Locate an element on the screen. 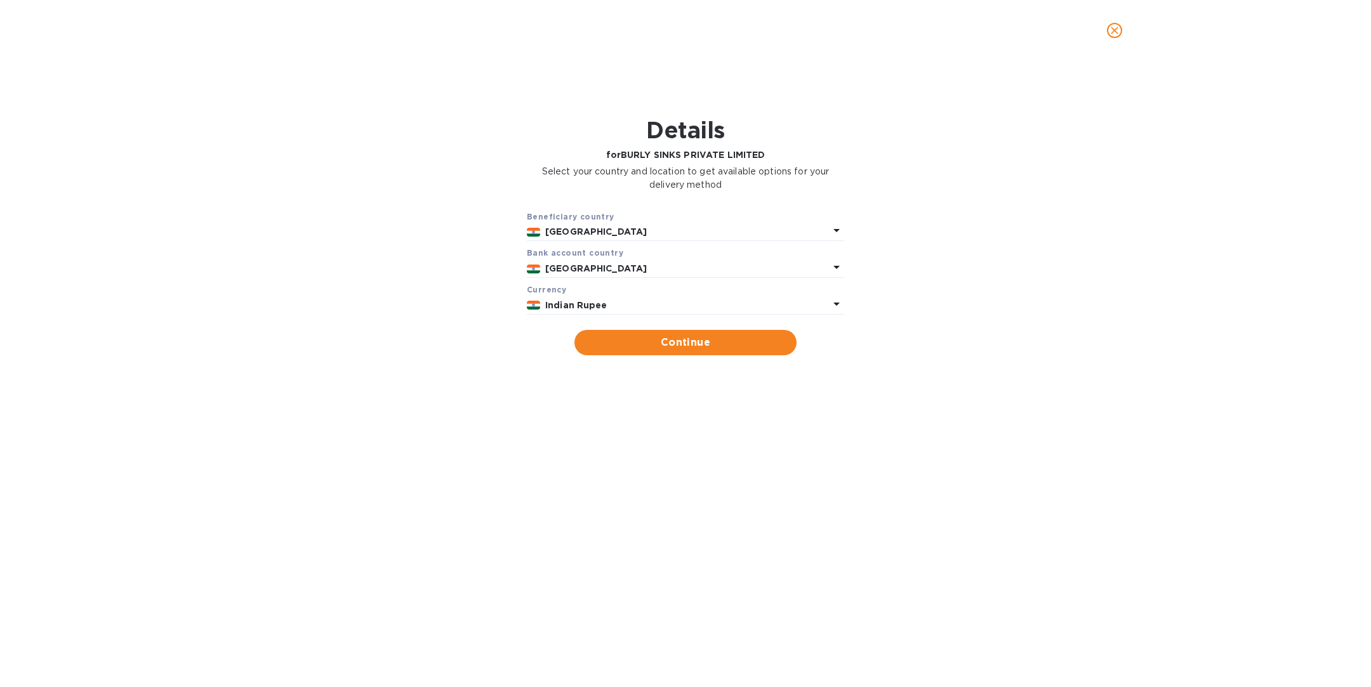 The width and height of the screenshot is (1371, 687). b: Currency is located at coordinates (546, 289).